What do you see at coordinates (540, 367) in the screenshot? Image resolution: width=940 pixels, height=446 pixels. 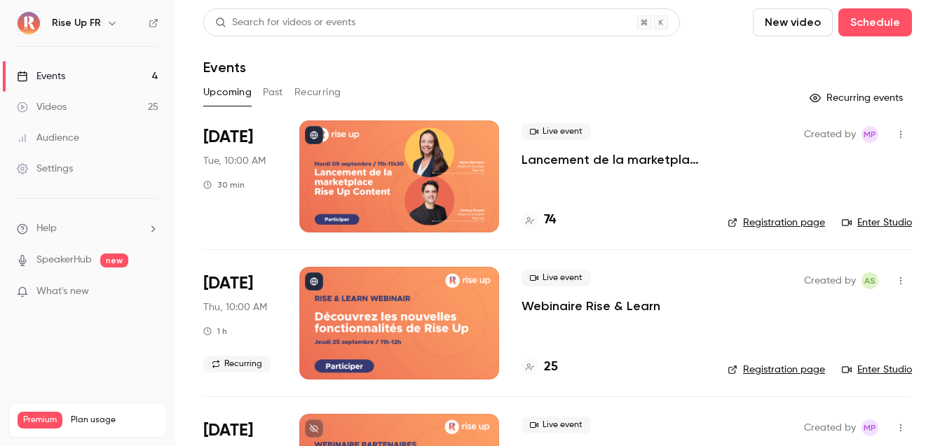 I see `a: 25` at bounding box center [540, 367].